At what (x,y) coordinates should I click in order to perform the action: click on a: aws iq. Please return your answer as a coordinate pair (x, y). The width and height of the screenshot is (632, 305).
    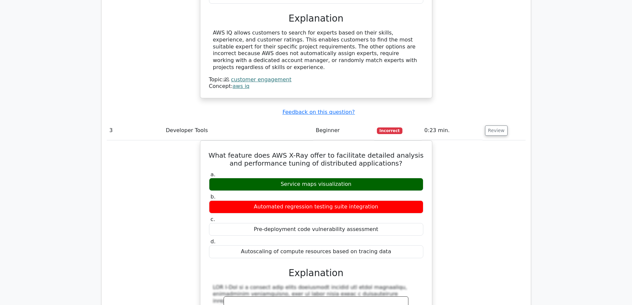
    Looking at the image, I should click on (241, 86).